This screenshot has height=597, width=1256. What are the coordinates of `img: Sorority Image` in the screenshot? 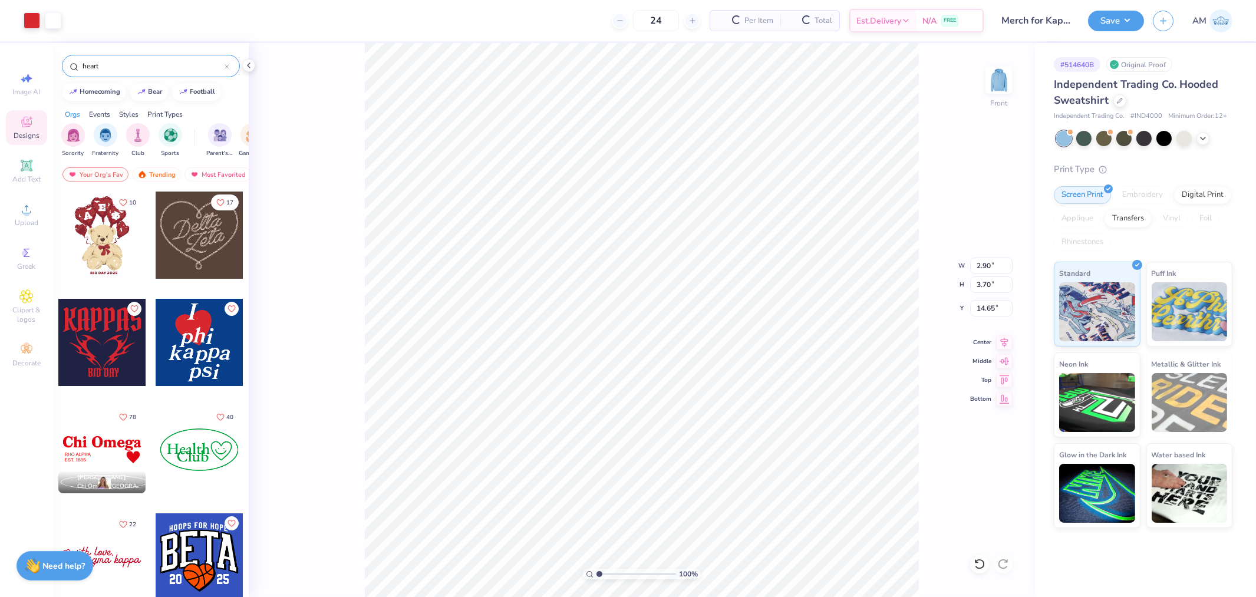 It's located at (73, 135).